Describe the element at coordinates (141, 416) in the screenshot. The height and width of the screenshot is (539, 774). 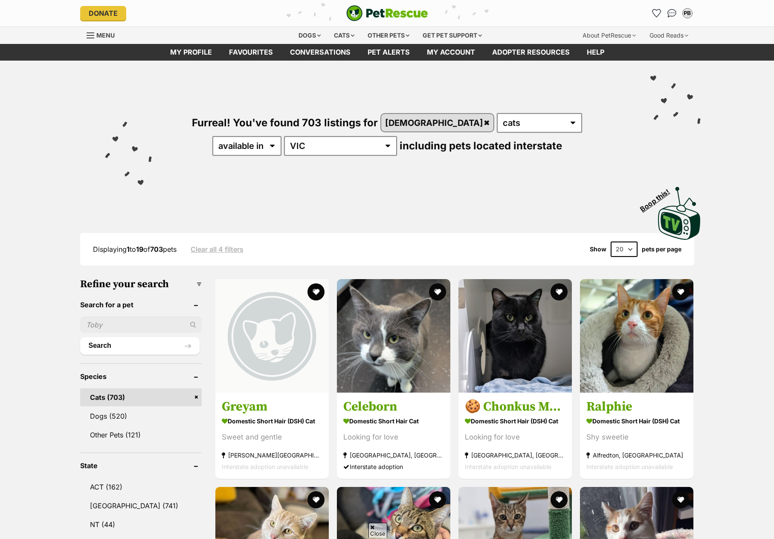
I see `a: Dogs (520)` at that location.